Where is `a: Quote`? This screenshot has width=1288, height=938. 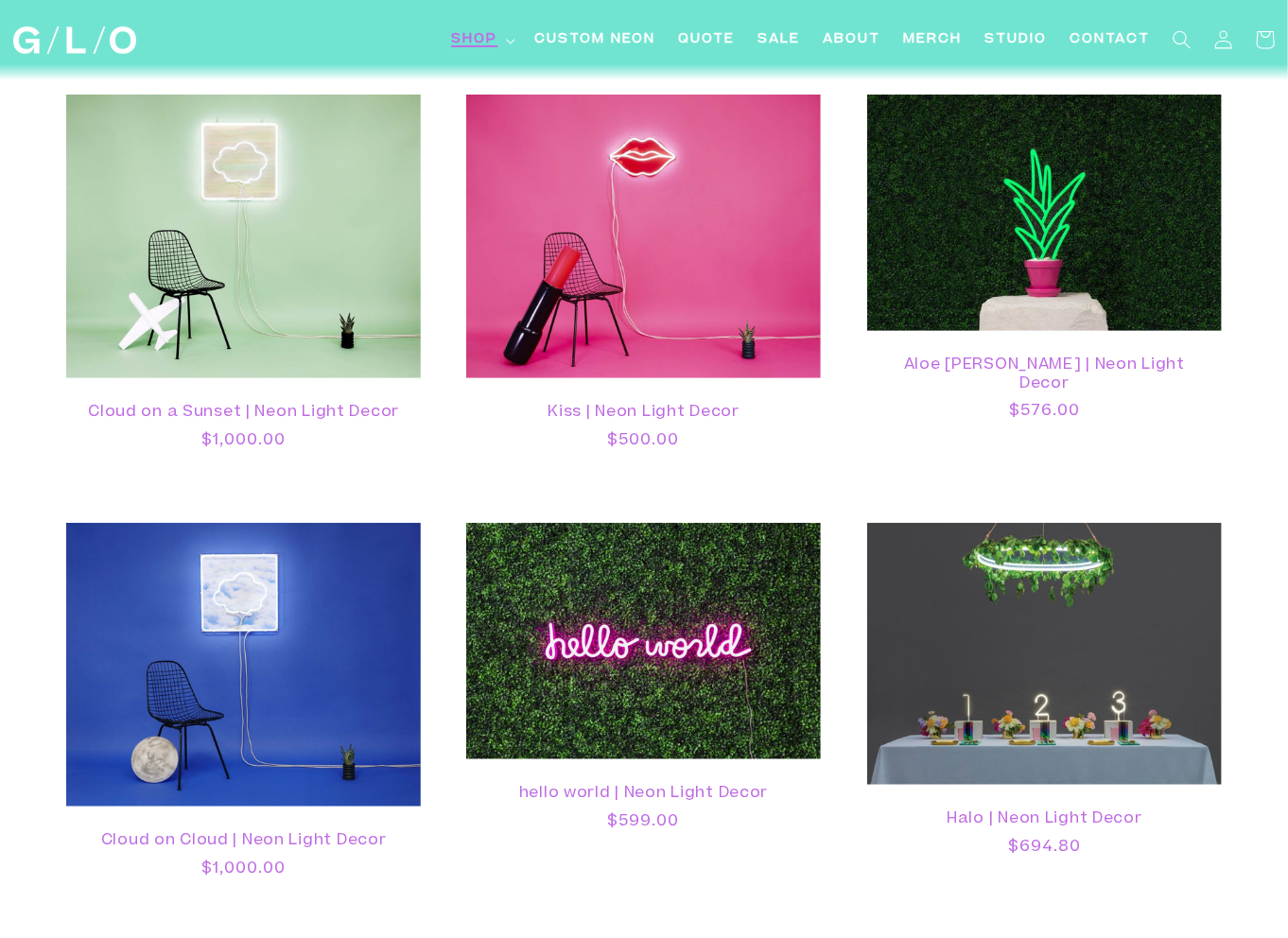 a: Quote is located at coordinates (706, 40).